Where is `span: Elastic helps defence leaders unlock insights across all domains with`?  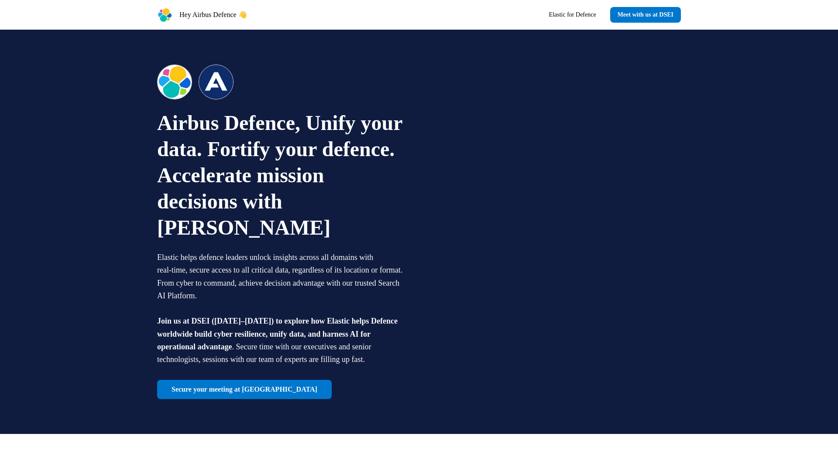
span: Elastic helps defence leaders unlock insights across all domains with is located at coordinates (265, 257).